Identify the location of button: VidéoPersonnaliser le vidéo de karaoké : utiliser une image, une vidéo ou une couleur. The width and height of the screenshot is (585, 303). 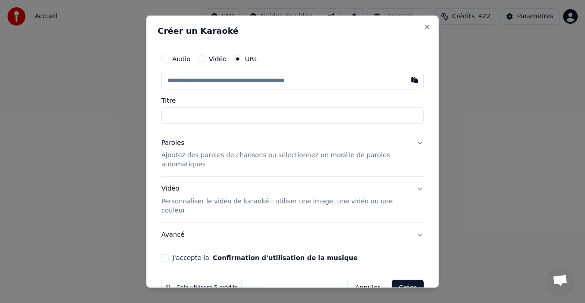
(292, 200).